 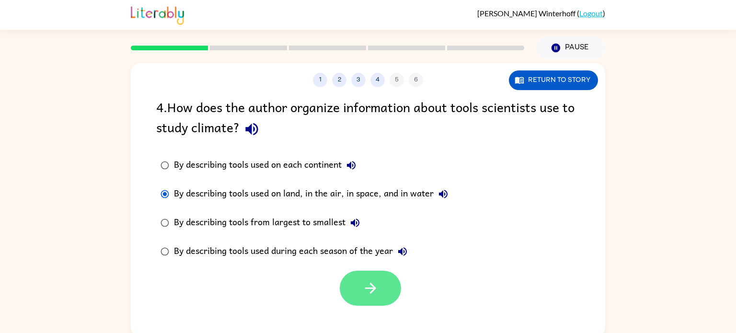 I want to click on button: 2, so click(x=339, y=80).